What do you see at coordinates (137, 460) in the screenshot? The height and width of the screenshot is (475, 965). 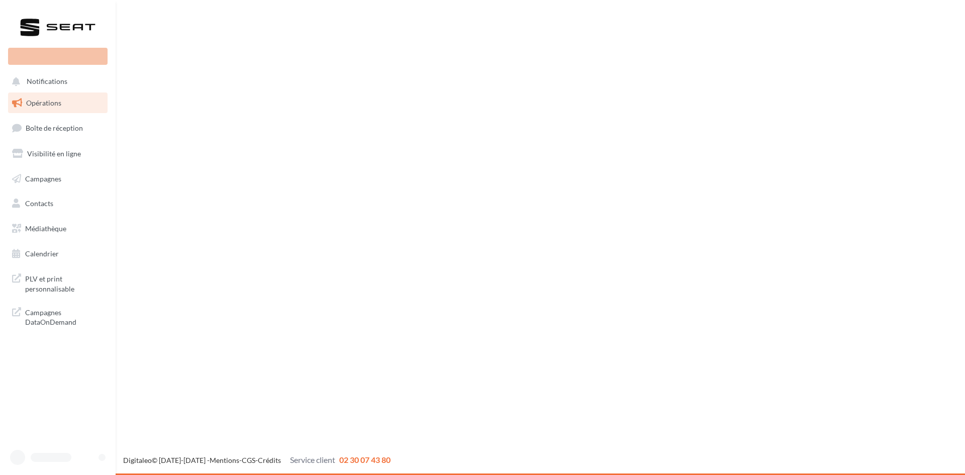 I see `a: Digitaleo` at bounding box center [137, 460].